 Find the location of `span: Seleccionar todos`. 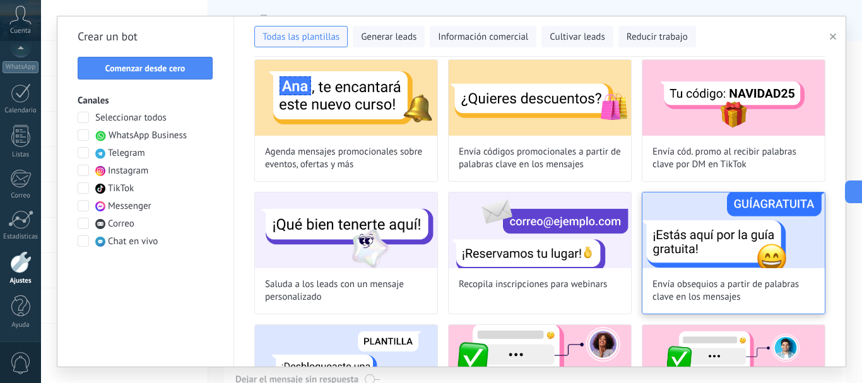

span: Seleccionar todos is located at coordinates (131, 118).